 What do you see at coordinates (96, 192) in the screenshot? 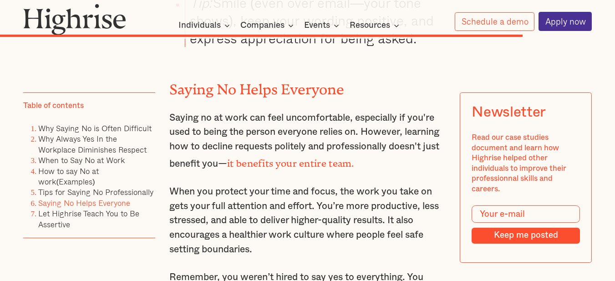
I see `a: Tips for Saying No Professionally` at bounding box center [96, 192].